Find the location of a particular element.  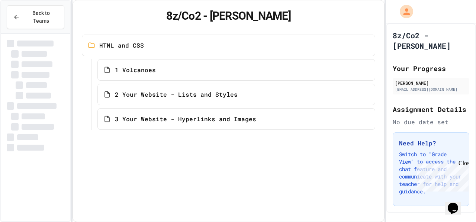

span: 1 Volcanoes is located at coordinates (135, 70).